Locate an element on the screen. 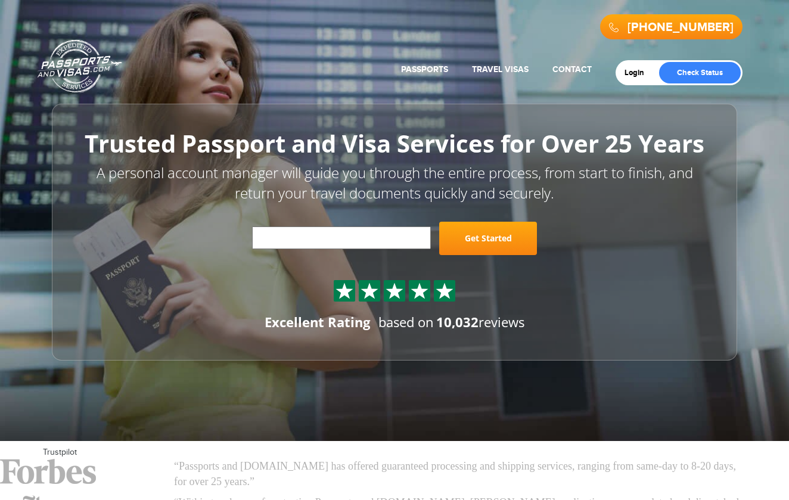 The height and width of the screenshot is (500, 789). a: Trustpilot is located at coordinates (60, 452).